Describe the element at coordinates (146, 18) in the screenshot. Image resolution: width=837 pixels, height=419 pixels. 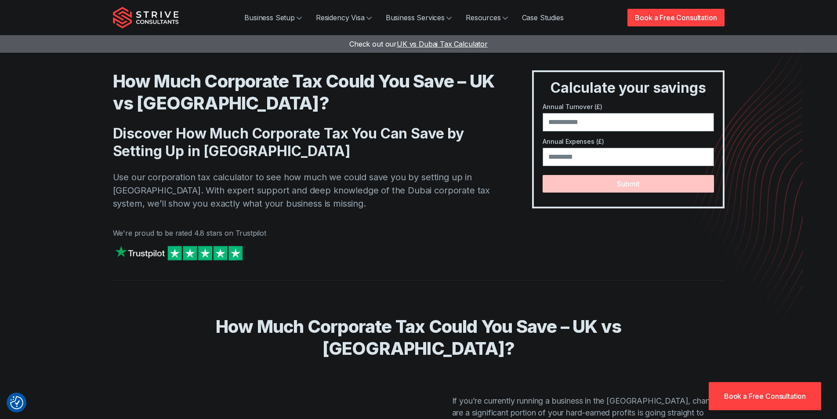
I see `a: Strive Consultants` at that location.